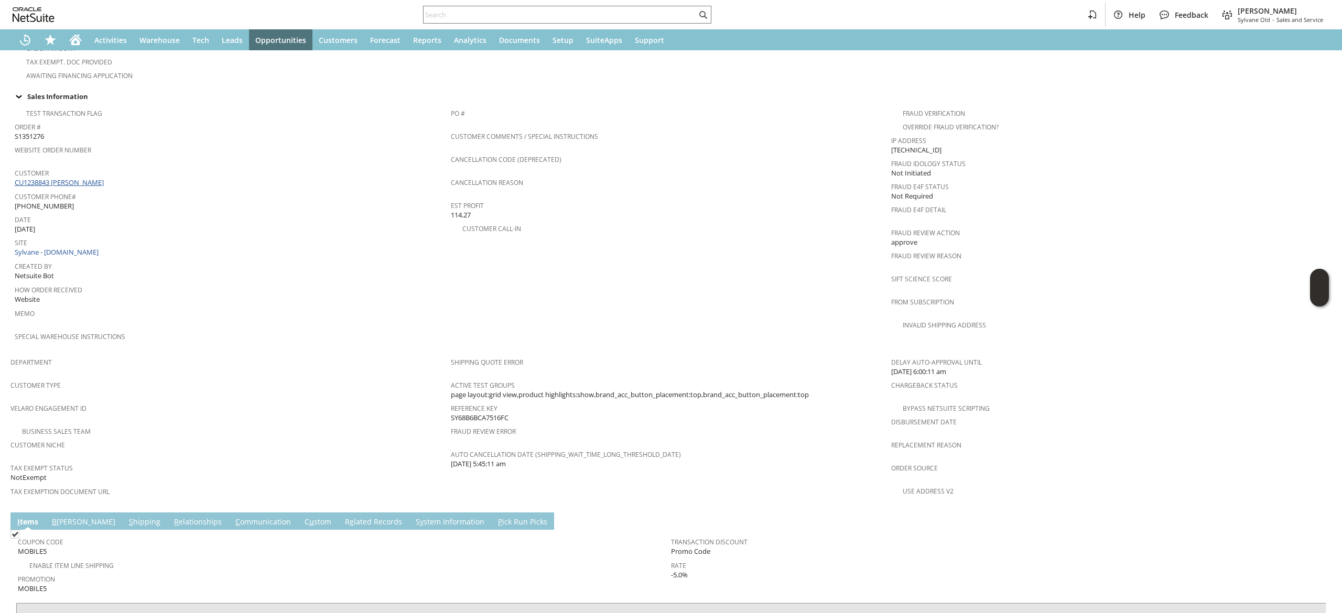 This screenshot has height=613, width=1342. I want to click on a: Fraud Review Reason, so click(926, 256).